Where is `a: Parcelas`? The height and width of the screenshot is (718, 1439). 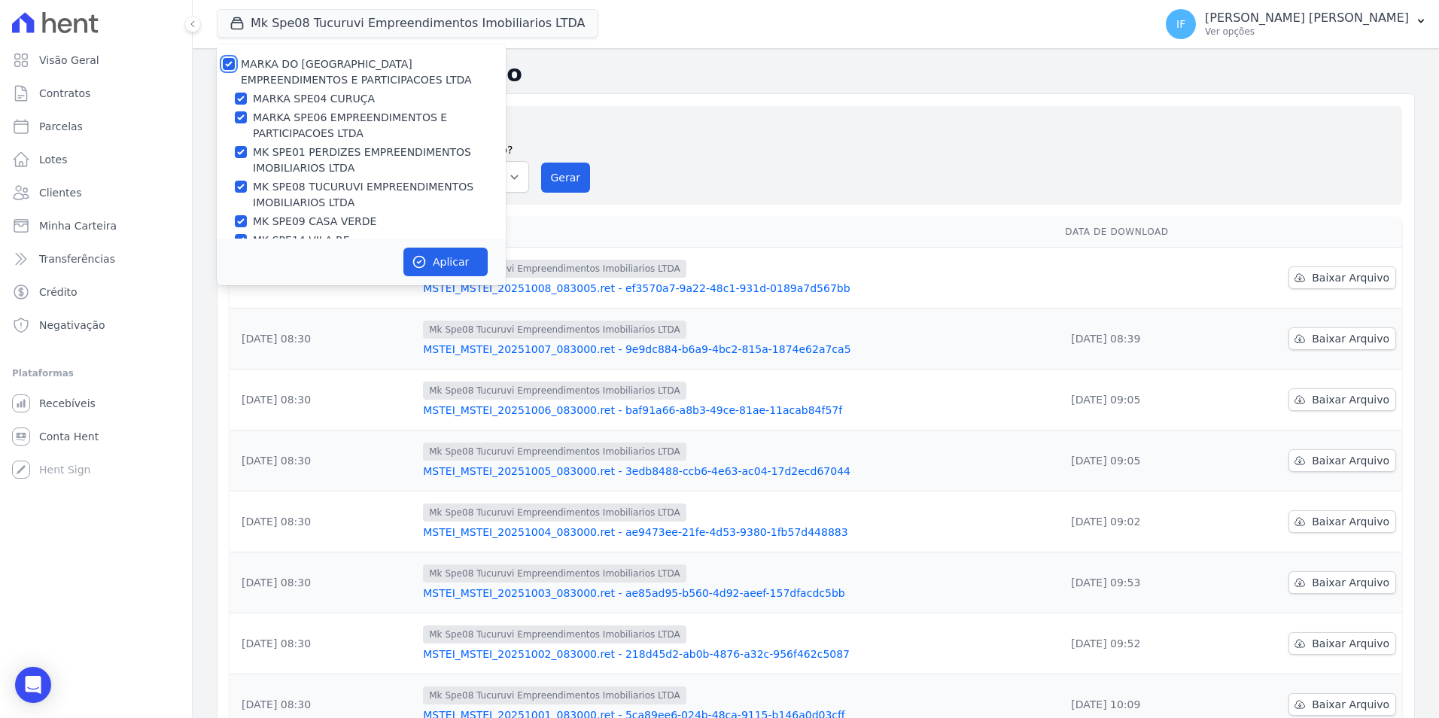
a: Parcelas is located at coordinates (96, 126).